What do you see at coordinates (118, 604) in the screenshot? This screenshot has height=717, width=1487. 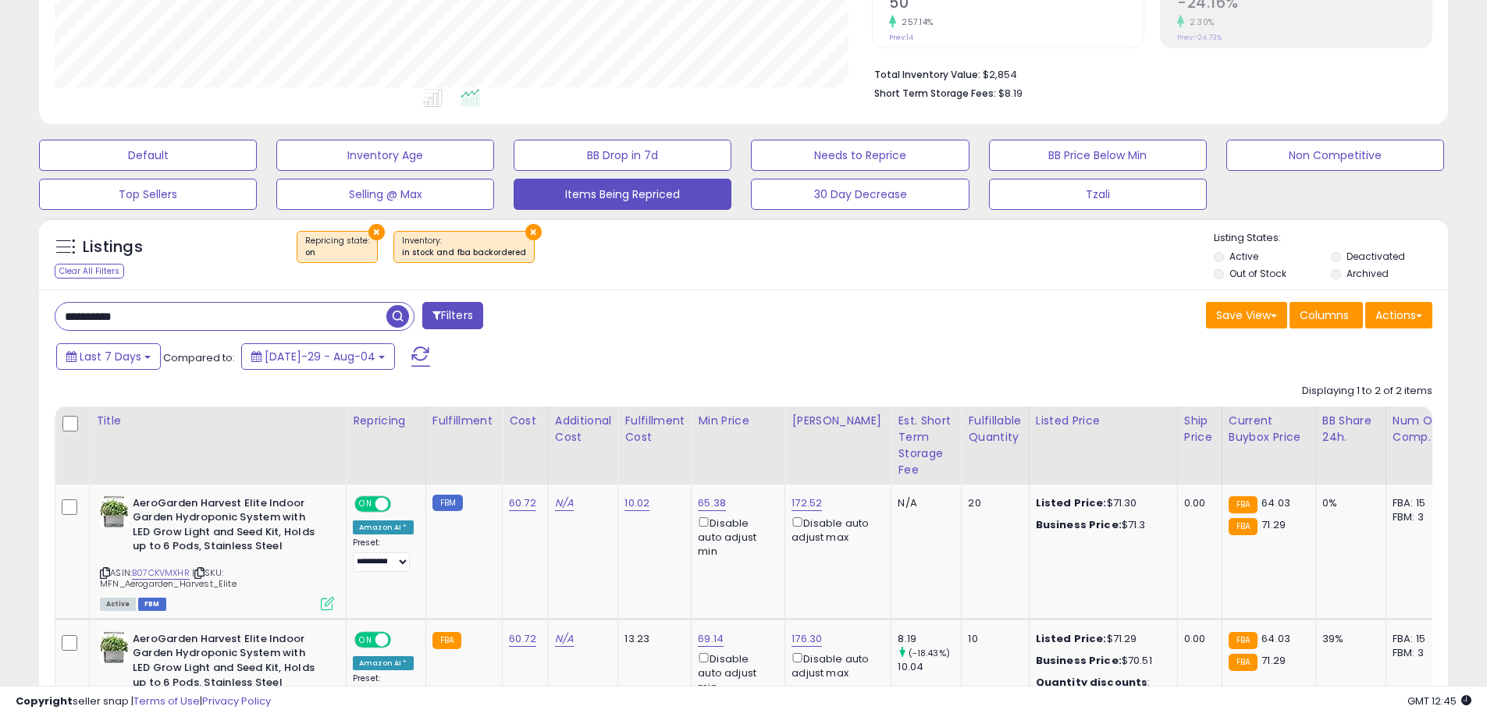 I see `span: All listings currently available for purchase on Amazon` at bounding box center [118, 604].